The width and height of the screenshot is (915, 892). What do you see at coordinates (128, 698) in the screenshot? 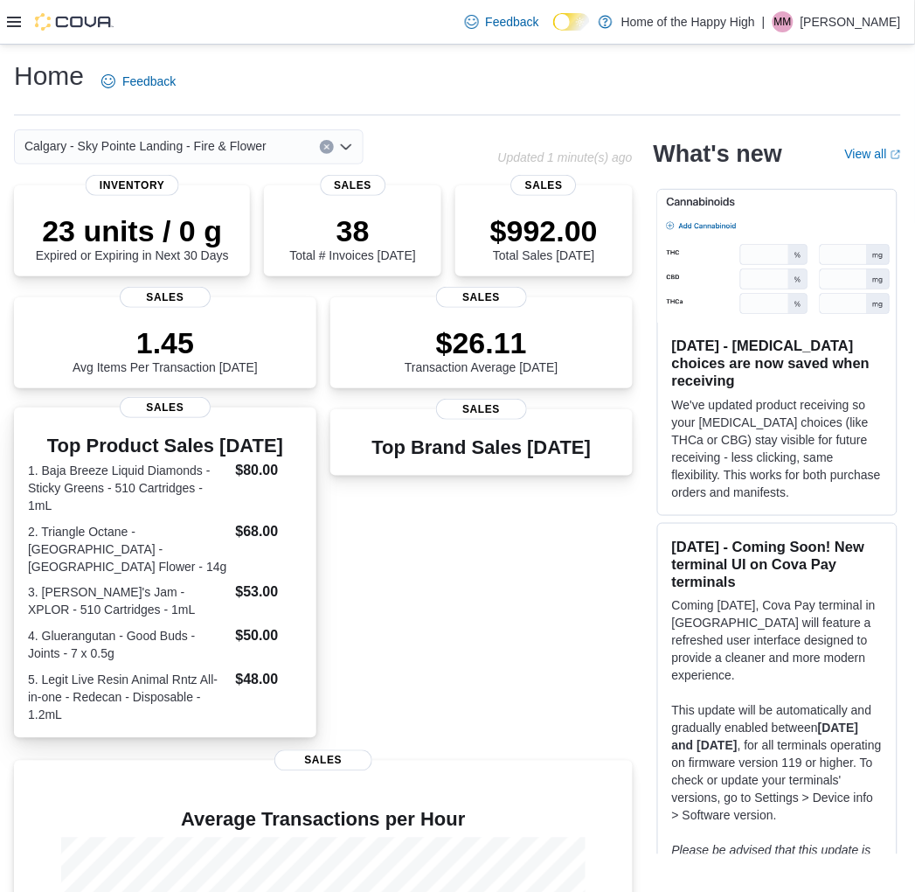
I see `dt: 5. Legit Live Resin Animal Rntz All-in-one - Redecan - Disposable - 1.2mL` at bounding box center [128, 698].